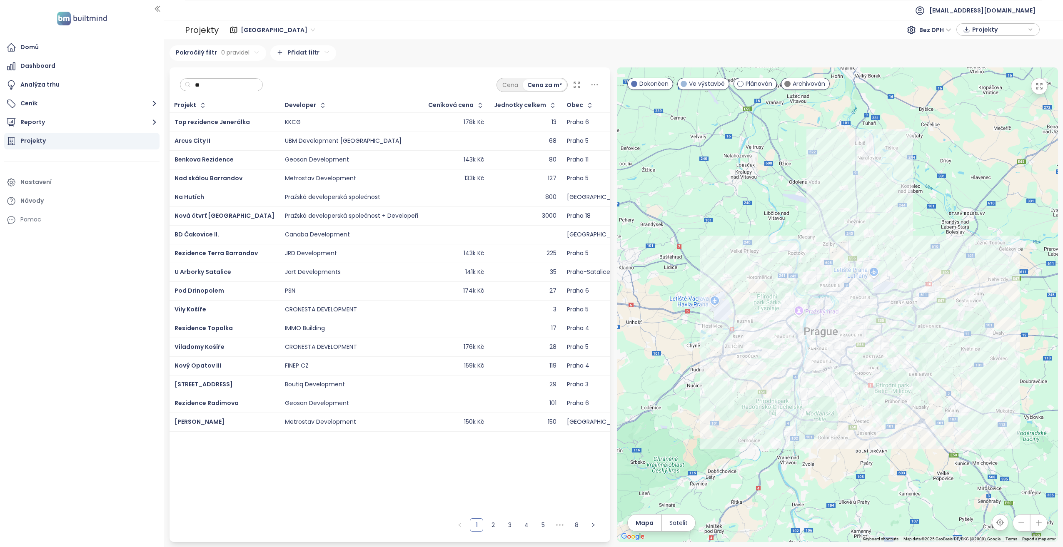 This screenshot has width=1063, height=547. What do you see at coordinates (553, 385) in the screenshot?
I see `div: 29` at bounding box center [553, 385].